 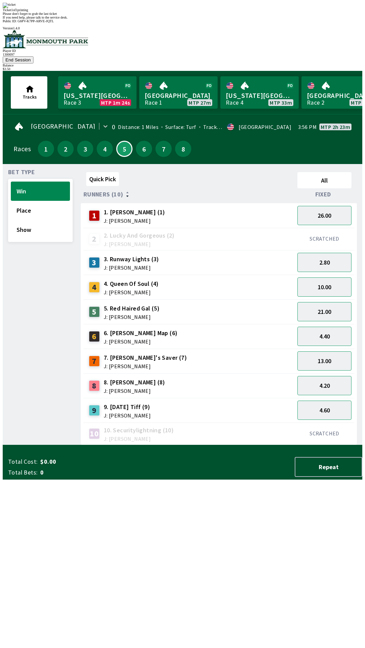 I want to click on span: Show, so click(x=40, y=230).